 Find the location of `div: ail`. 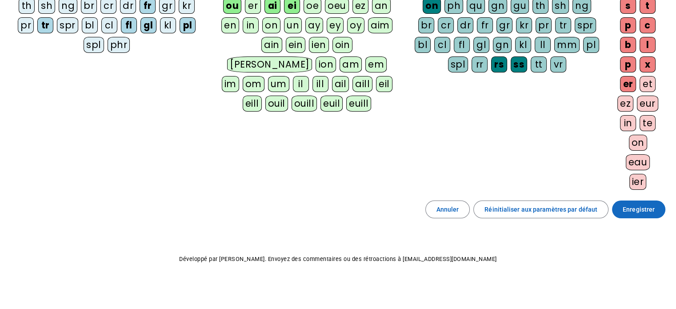

div: ail is located at coordinates (340, 84).